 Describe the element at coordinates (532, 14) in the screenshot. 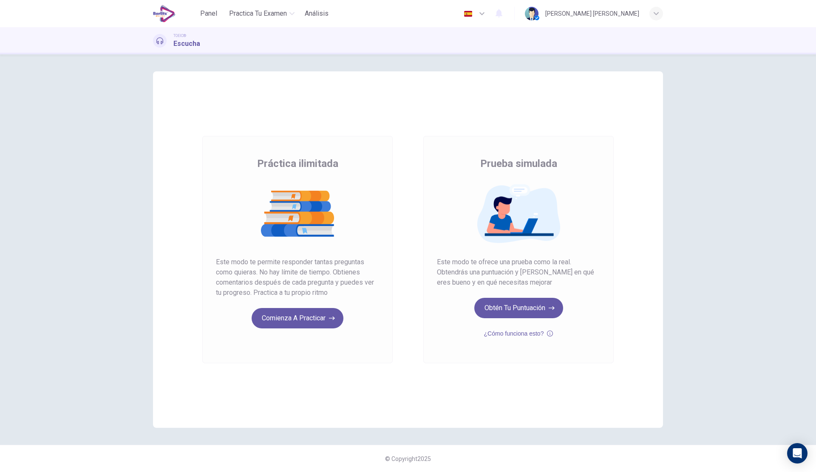

I see `img: Profile picture` at that location.